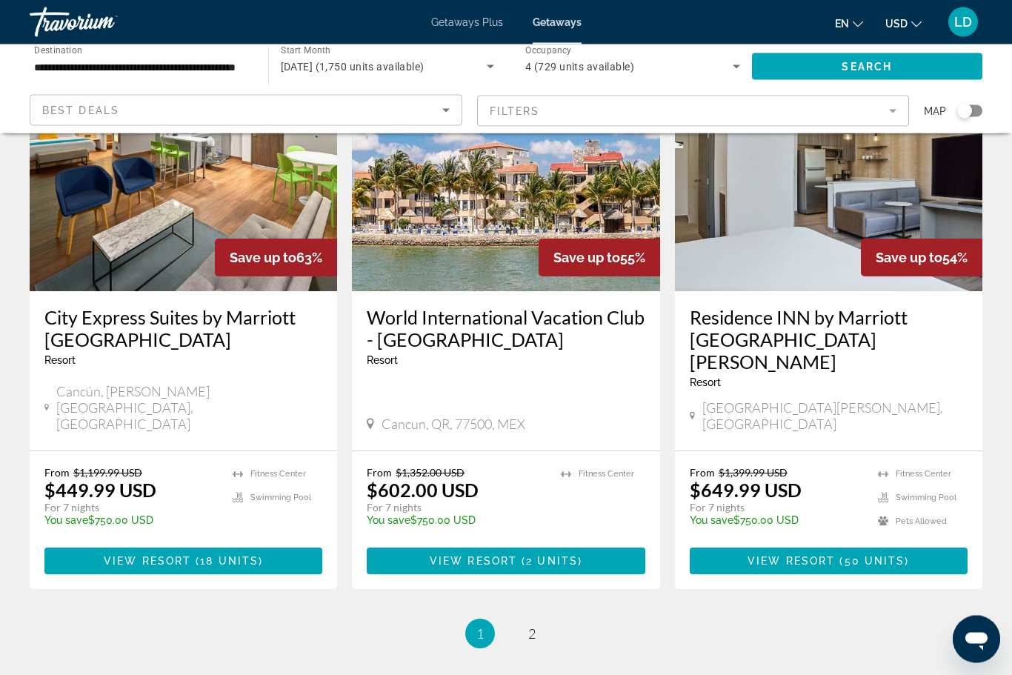 The image size is (1012, 675). What do you see at coordinates (935, 111) in the screenshot?
I see `span: Map` at bounding box center [935, 111].